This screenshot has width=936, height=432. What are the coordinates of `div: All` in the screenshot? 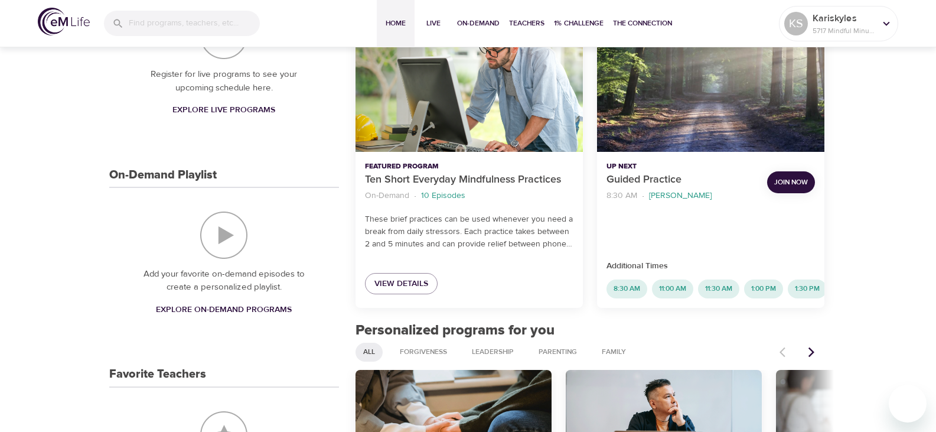 It's located at (369, 352).